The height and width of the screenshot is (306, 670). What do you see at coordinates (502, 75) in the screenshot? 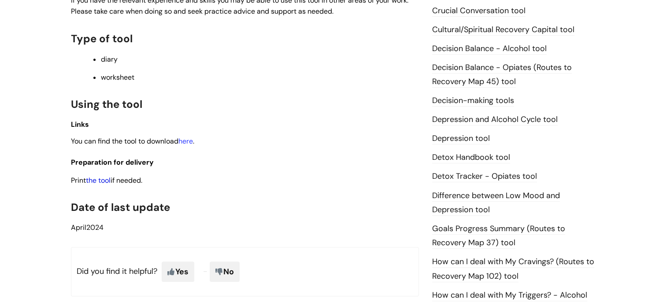
I see `a: Decision Balance - Opiates (Routes to Recovery Map 45) tool` at bounding box center [502, 75].